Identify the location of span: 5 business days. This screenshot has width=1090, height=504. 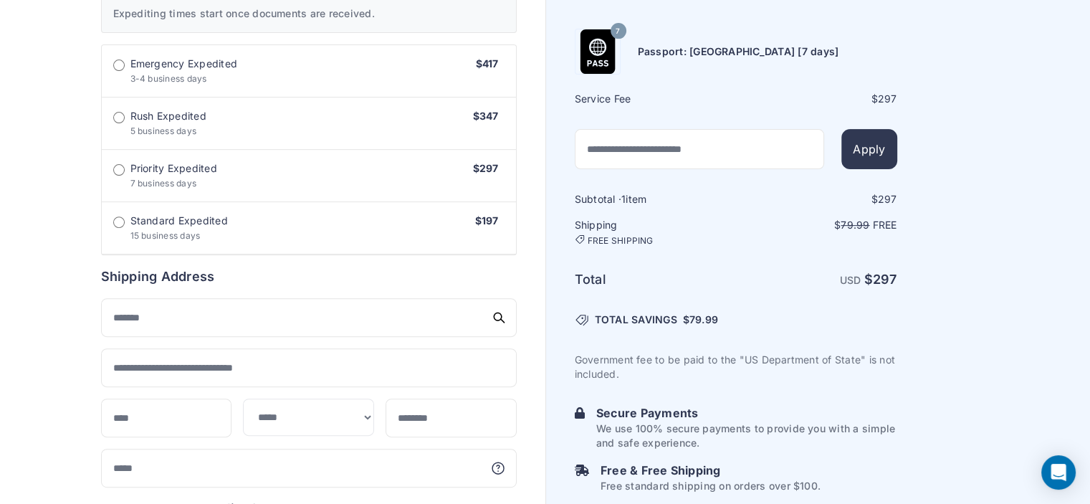
(163, 130).